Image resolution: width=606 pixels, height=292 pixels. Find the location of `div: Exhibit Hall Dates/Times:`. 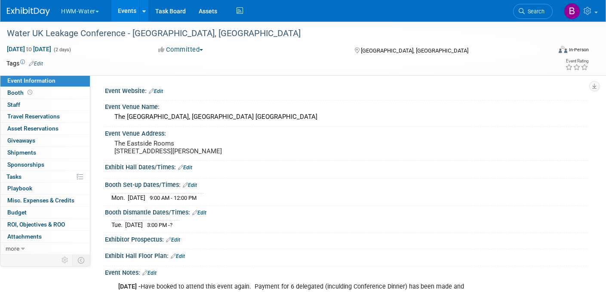

div: Exhibit Hall Dates/Times: is located at coordinates (347, 166).